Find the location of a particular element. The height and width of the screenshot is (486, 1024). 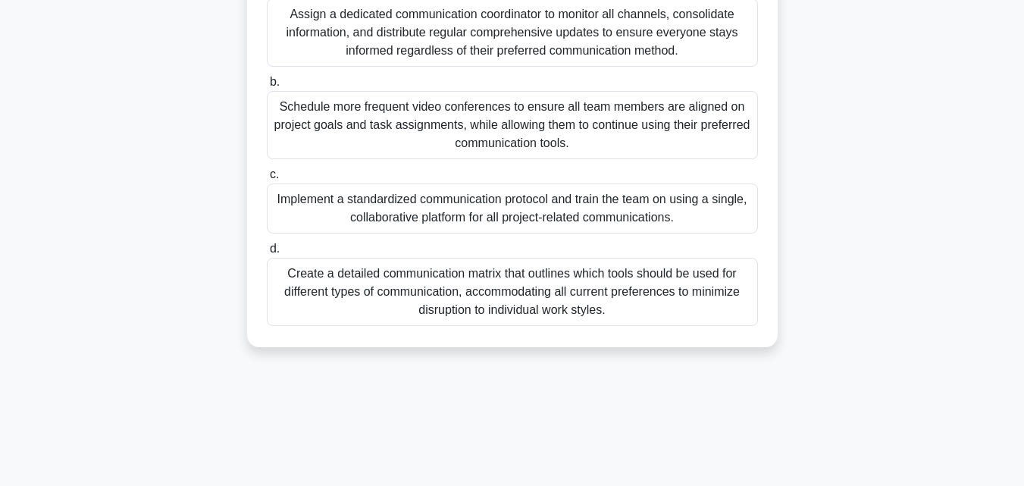

div: Implement a standardized communication protocol and train the team on using a single, collaborati... is located at coordinates (512, 208).